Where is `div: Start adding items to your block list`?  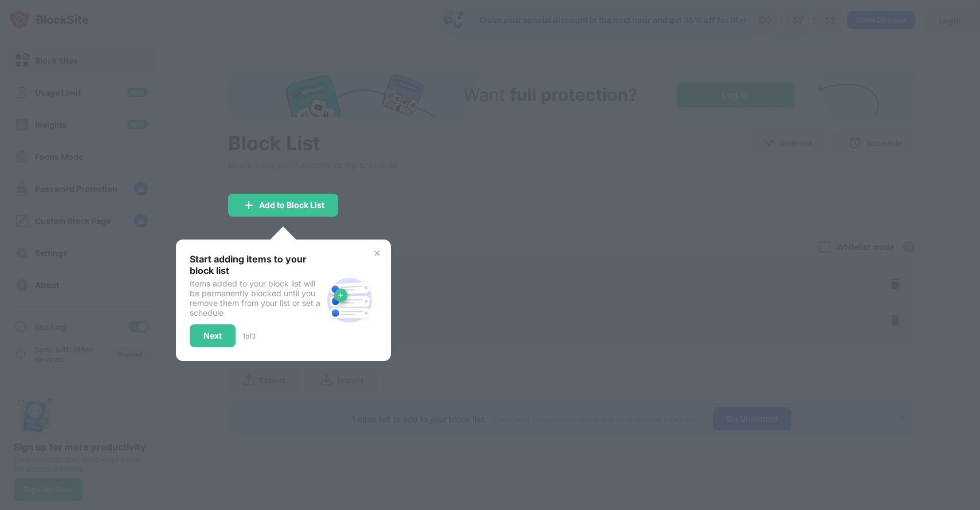 div: Start adding items to your block list is located at coordinates (256, 265).